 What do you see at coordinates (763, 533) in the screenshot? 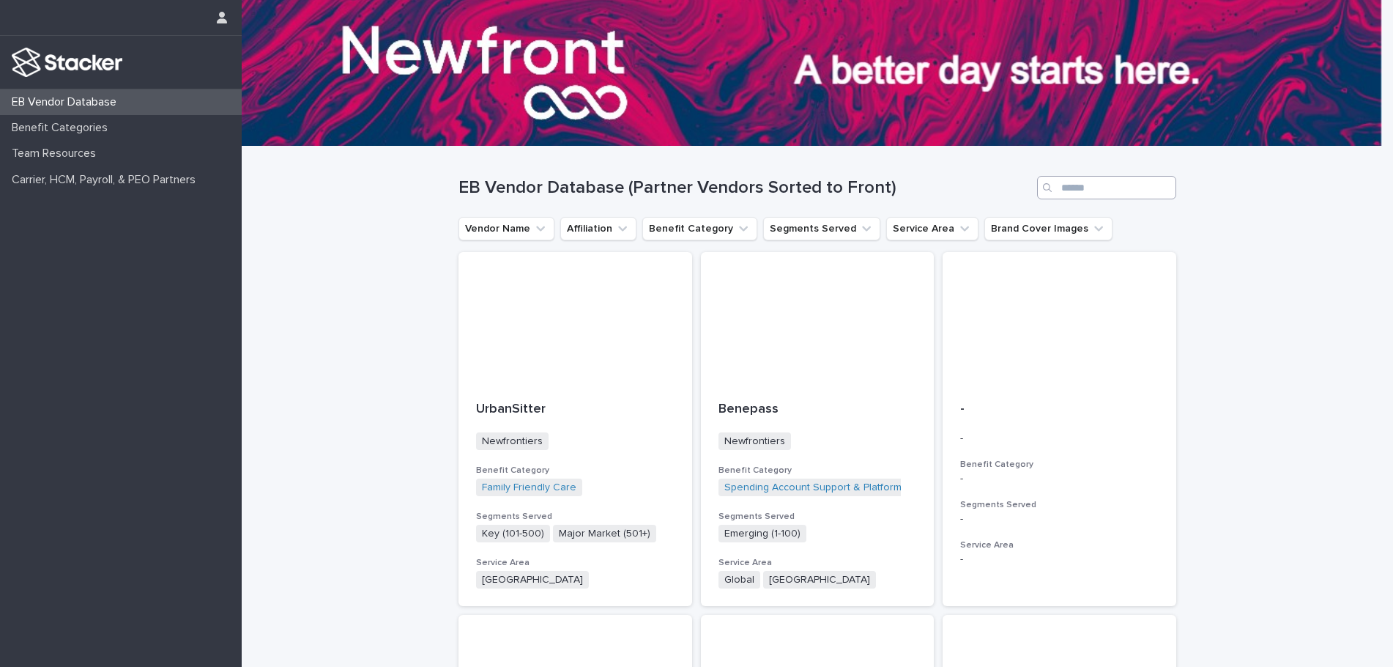
I see `span: Emerging (1-100)` at bounding box center [763, 533].